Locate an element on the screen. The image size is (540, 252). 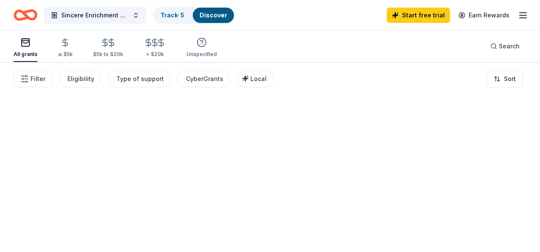
div: $5k to $20k is located at coordinates (108, 54).